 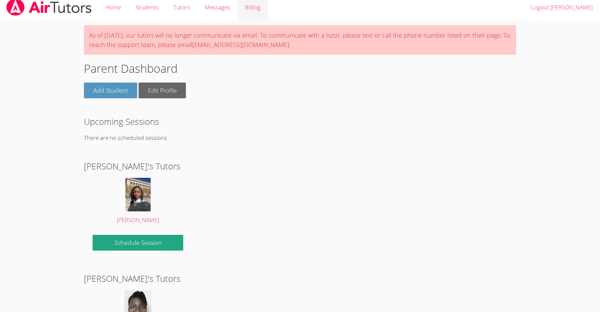 I want to click on span: Messages, so click(x=217, y=7).